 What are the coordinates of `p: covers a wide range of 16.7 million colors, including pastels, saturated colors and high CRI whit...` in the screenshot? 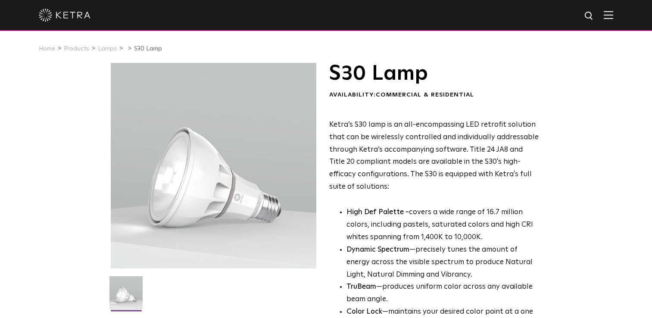 It's located at (443, 225).